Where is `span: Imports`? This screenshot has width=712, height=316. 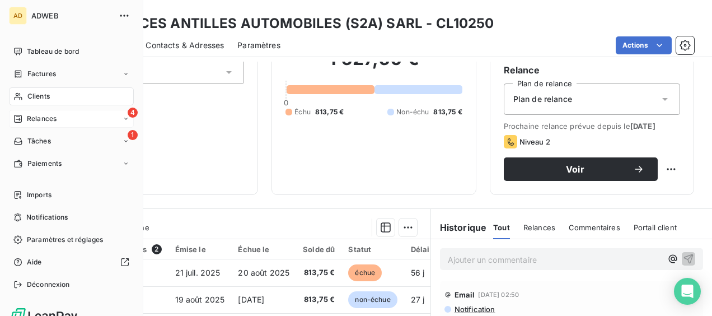
span: Imports is located at coordinates (39, 195).